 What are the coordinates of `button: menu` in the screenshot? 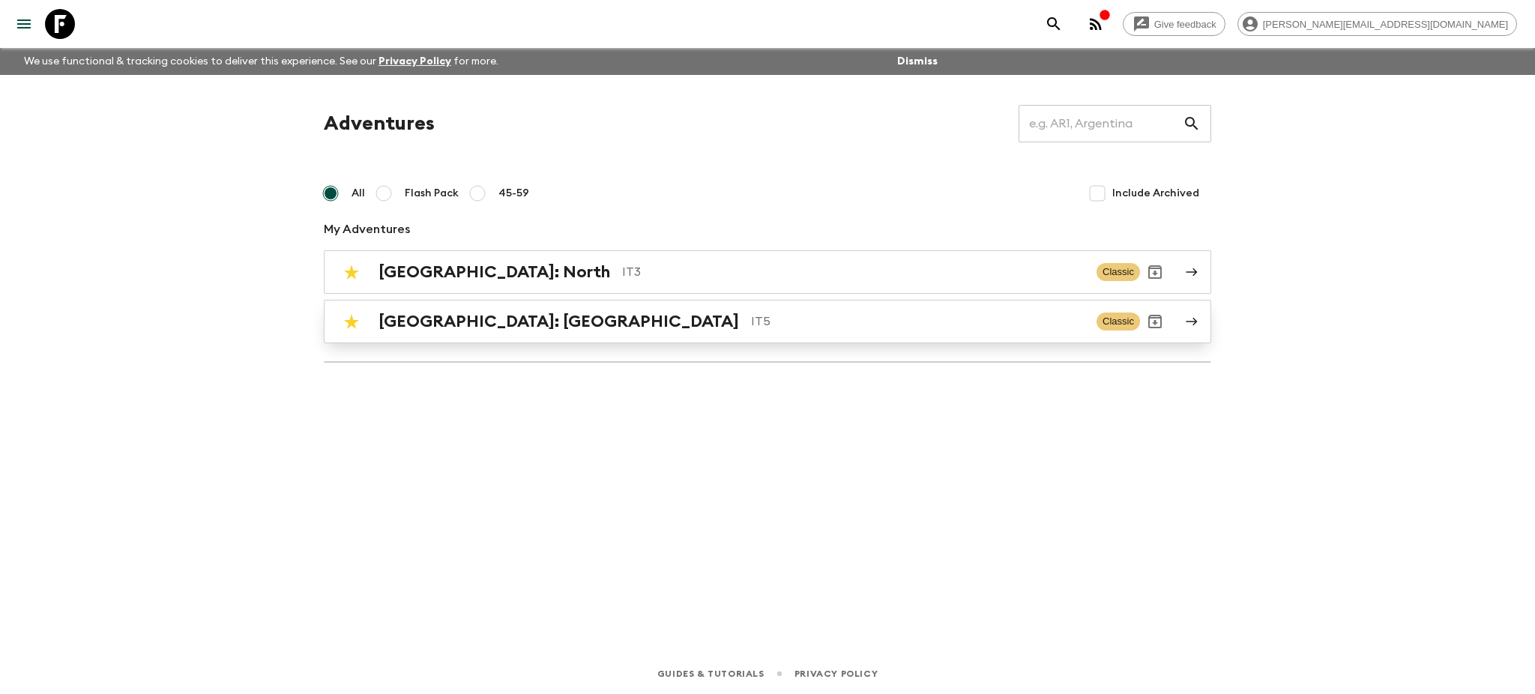 It's located at (24, 24).